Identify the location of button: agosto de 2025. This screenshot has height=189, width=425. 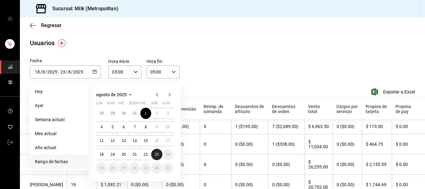
(115, 95).